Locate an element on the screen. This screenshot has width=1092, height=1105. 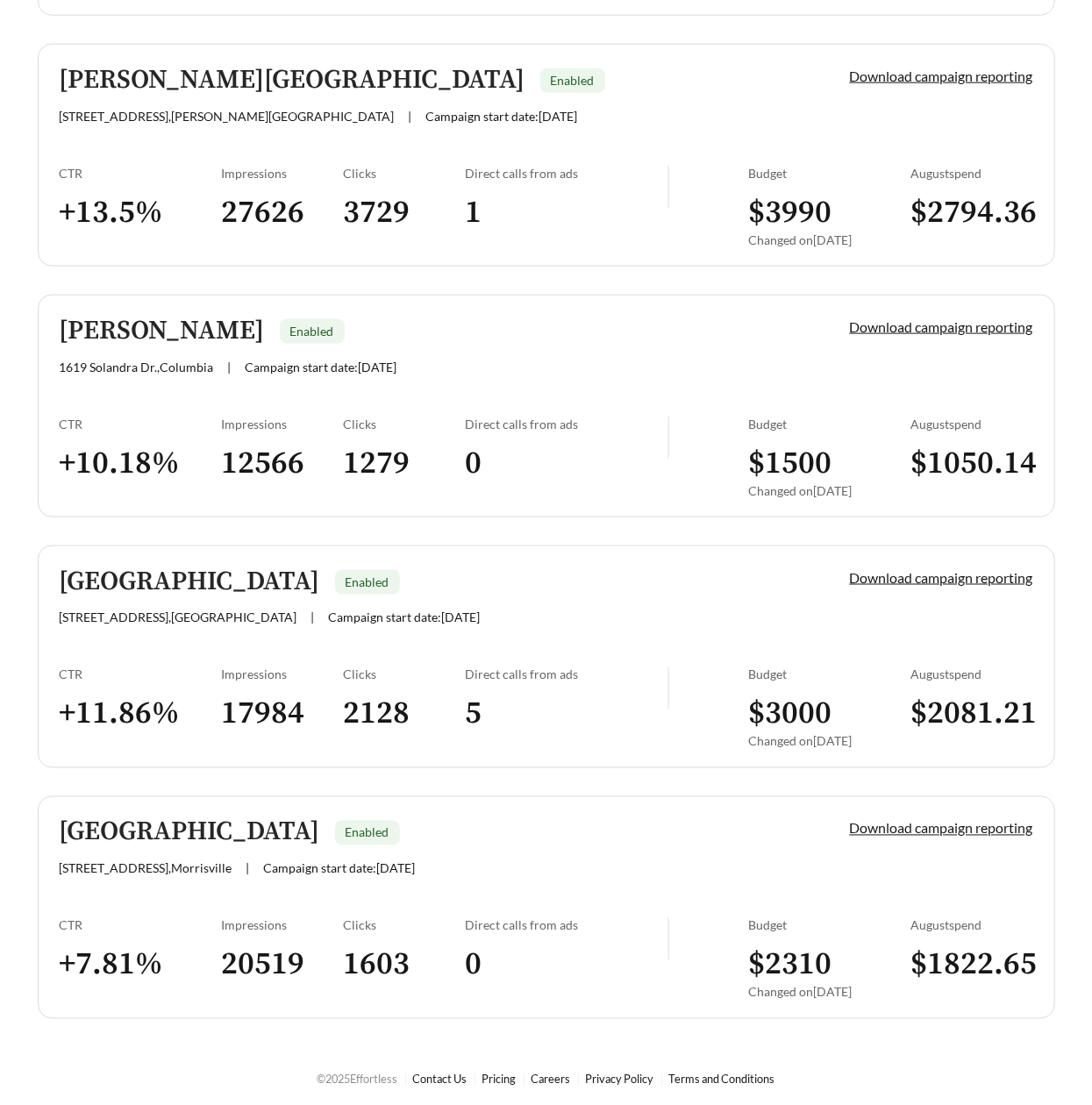
h3: $ 3000 is located at coordinates (830, 714).